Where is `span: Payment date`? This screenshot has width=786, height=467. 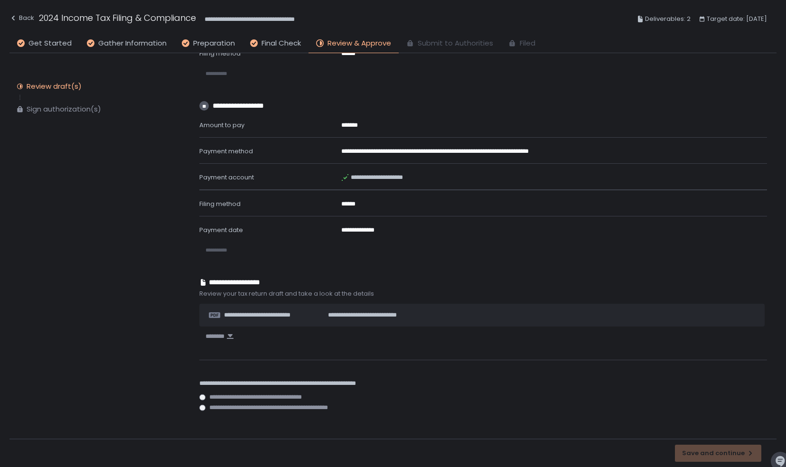 span: Payment date is located at coordinates (221, 230).